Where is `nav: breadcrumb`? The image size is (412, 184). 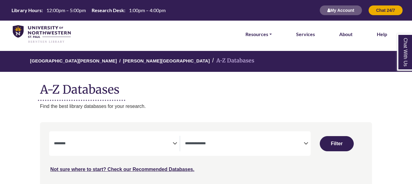
nav: breadcrumb is located at coordinates (206, 61).